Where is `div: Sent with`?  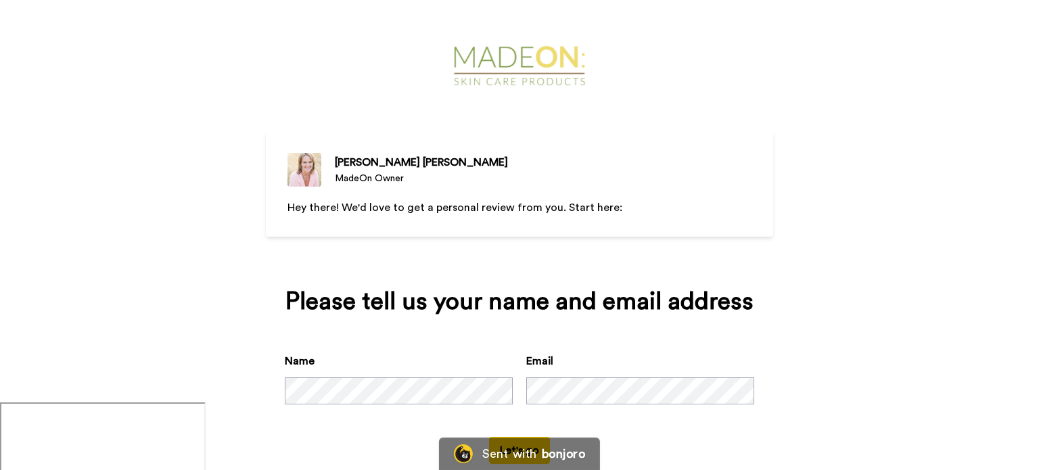
div: Sent with is located at coordinates (509, 454).